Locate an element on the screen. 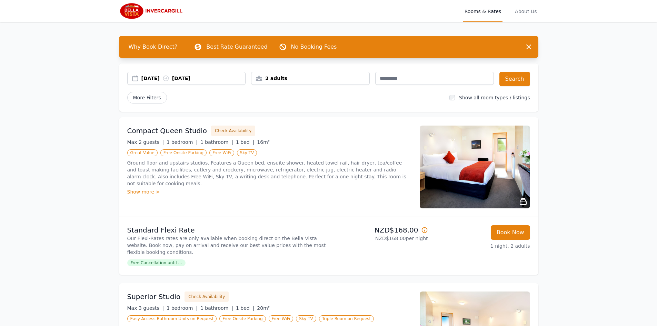 The image size is (657, 326). span: Great Value is located at coordinates (142, 153).